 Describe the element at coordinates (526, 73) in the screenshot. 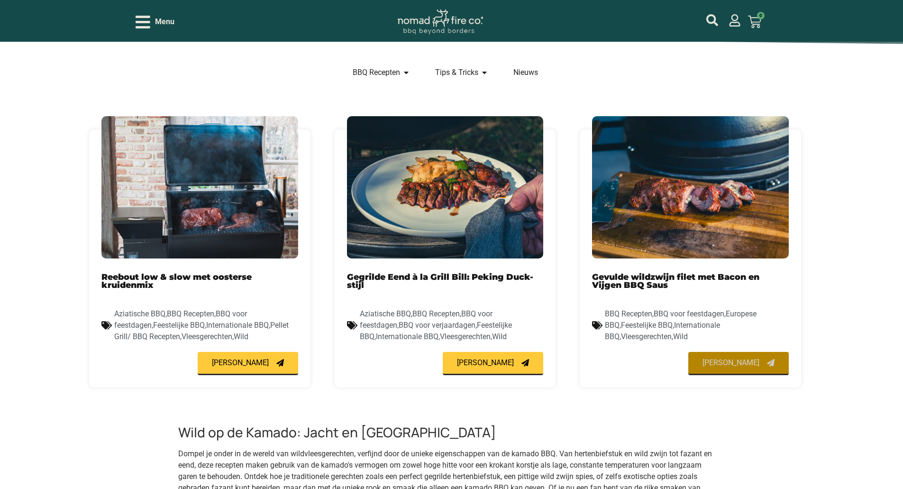

I see `a: Nieuws` at that location.